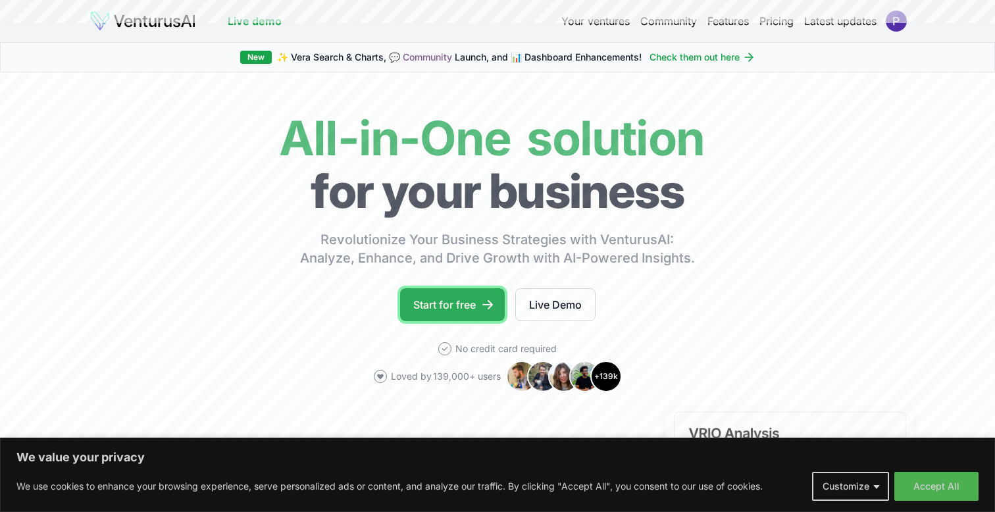  I want to click on img: Avatar 1, so click(522, 376).